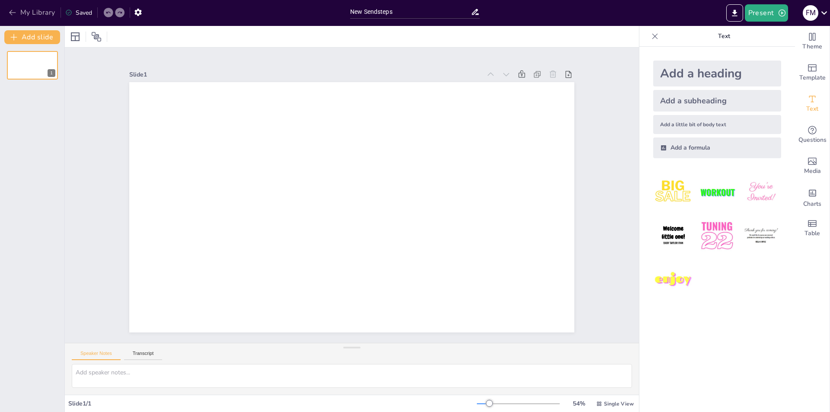  What do you see at coordinates (460, 265) in the screenshot?
I see `div: Slide 1` at bounding box center [460, 265].